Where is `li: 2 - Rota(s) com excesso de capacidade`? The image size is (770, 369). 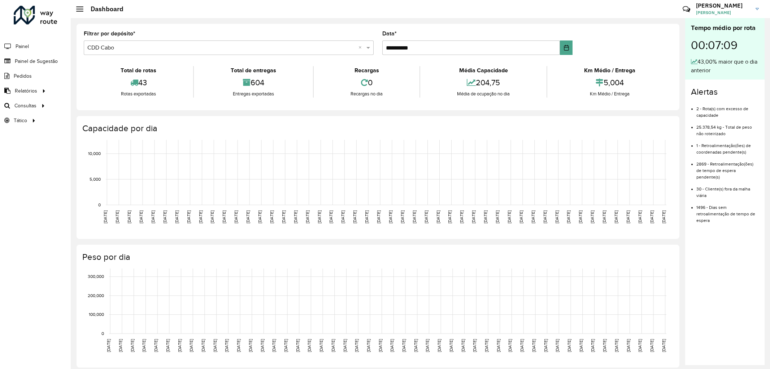 li: 2 - Rota(s) com excesso de capacidade is located at coordinates (728, 109).